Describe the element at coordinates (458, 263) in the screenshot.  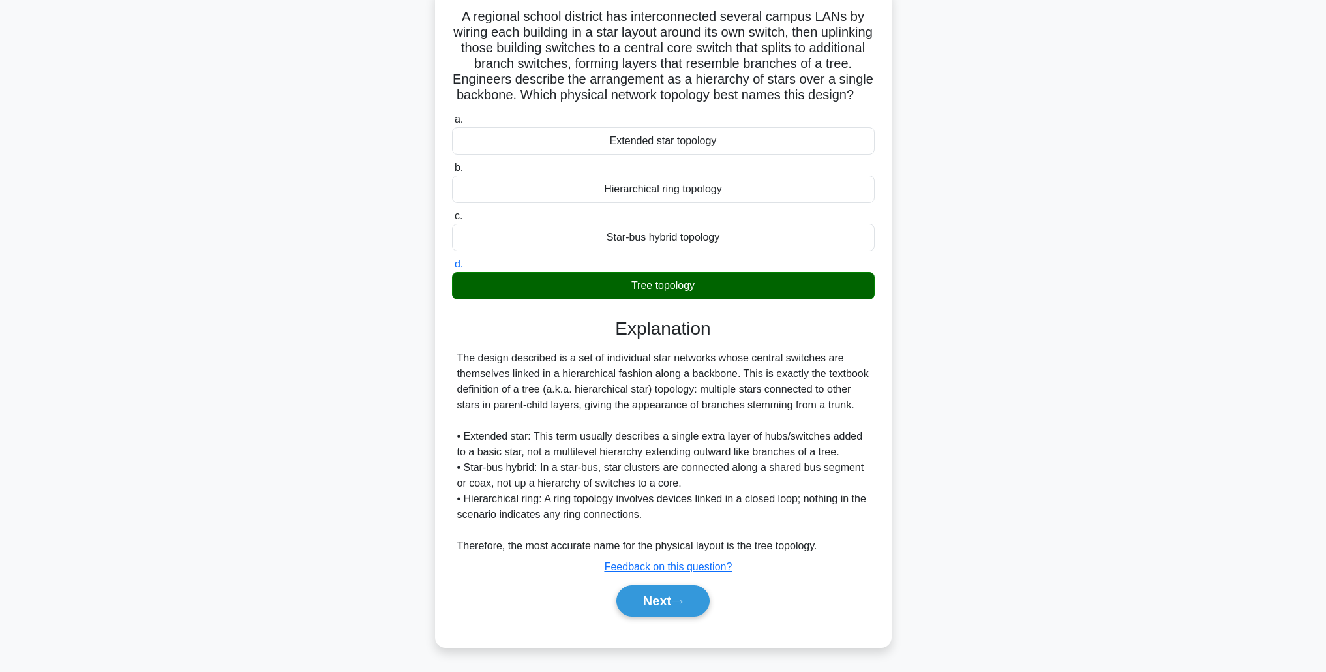
I see `span: d.` at that location.